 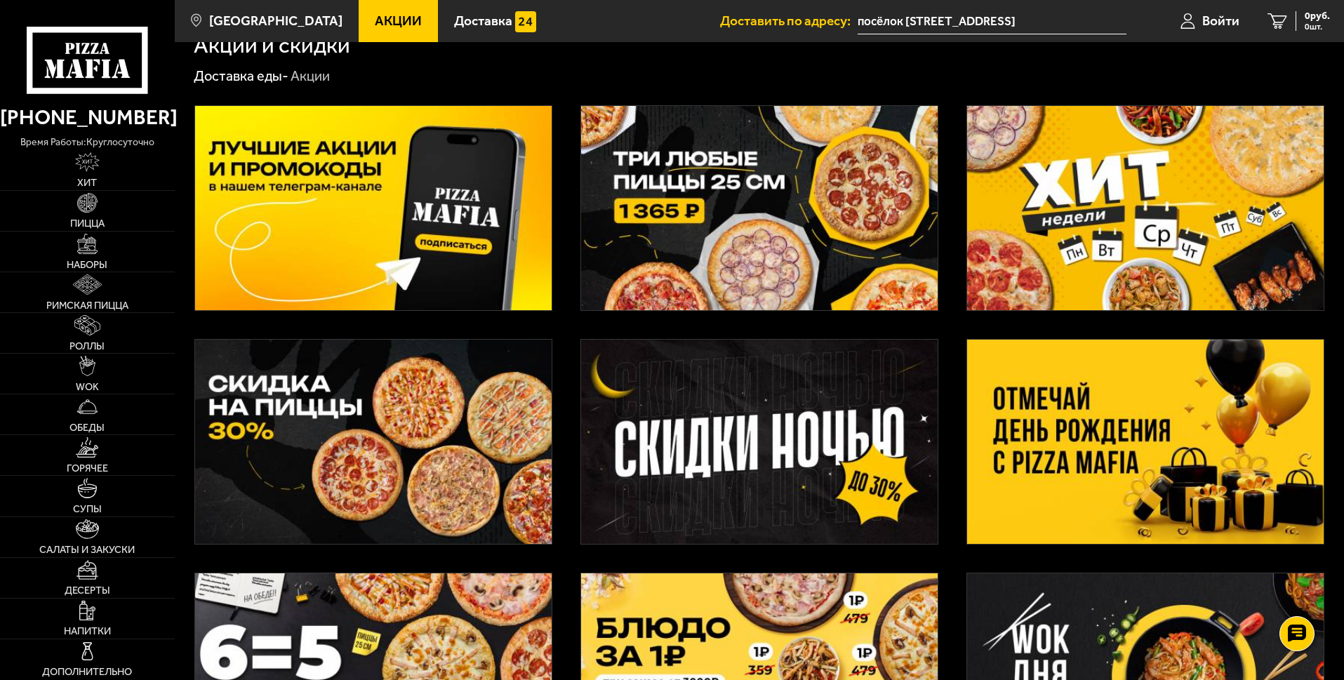 I want to click on input: Ваш адрес доставки, so click(x=991, y=21).